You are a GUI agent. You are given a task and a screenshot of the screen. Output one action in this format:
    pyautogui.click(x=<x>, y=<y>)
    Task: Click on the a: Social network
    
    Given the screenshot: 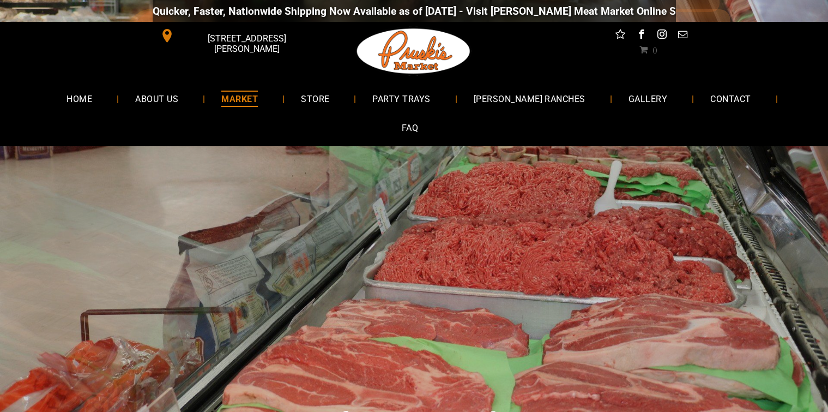 What is the action you would take?
    pyautogui.click(x=620, y=35)
    